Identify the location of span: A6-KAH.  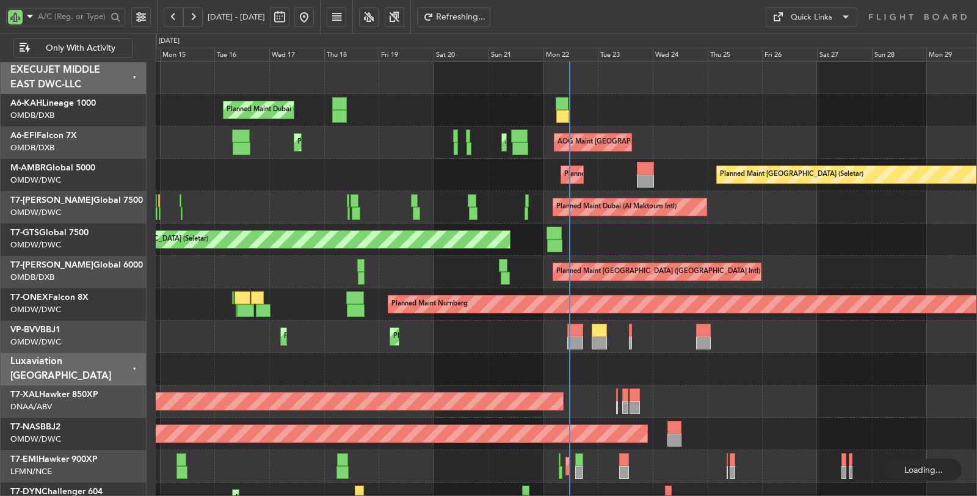
(26, 103).